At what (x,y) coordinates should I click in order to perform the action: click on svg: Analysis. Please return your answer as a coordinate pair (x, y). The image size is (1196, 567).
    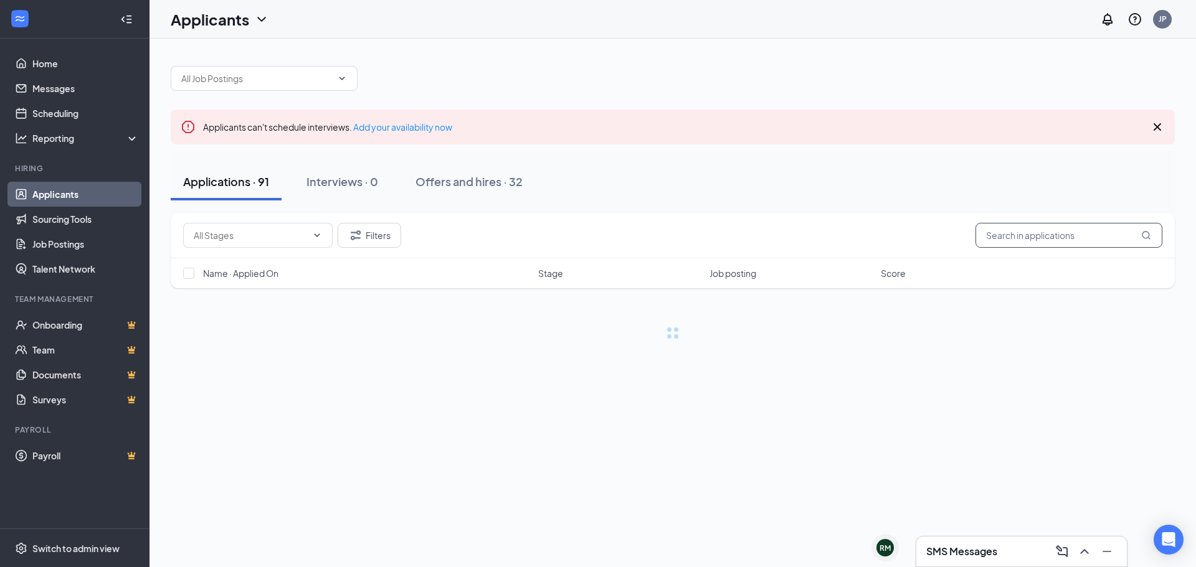
    Looking at the image, I should click on (21, 138).